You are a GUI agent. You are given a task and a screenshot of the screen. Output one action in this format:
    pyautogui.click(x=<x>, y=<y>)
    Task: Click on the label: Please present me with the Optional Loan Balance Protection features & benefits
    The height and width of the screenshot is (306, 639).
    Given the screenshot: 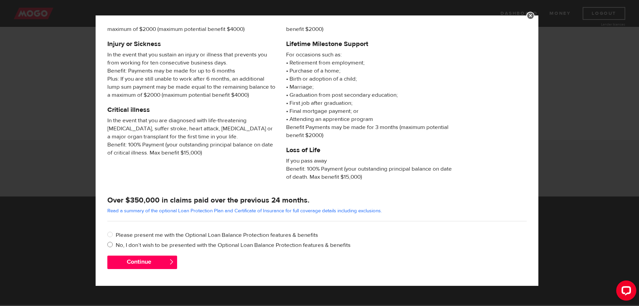 What is the action you would take?
    pyautogui.click(x=321, y=235)
    